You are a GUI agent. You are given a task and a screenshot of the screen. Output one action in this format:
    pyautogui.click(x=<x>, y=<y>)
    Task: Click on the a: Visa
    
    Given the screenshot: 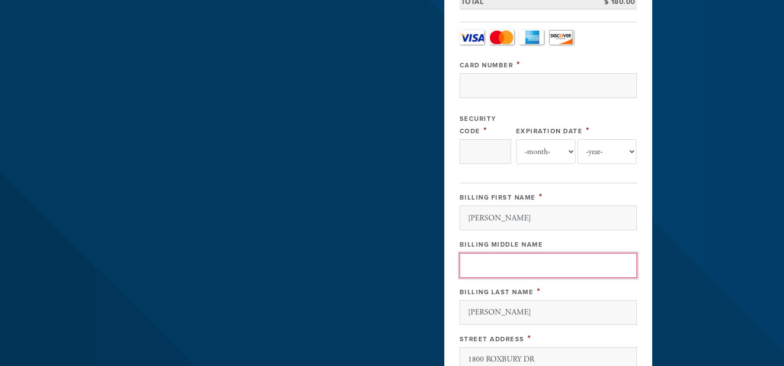 What is the action you would take?
    pyautogui.click(x=472, y=37)
    